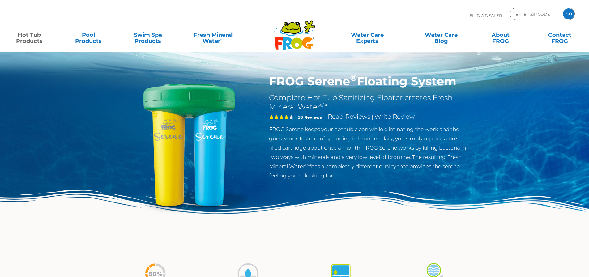 This screenshot has height=277, width=589. What do you see at coordinates (395, 117) in the screenshot?
I see `a: Write Review` at bounding box center [395, 117].